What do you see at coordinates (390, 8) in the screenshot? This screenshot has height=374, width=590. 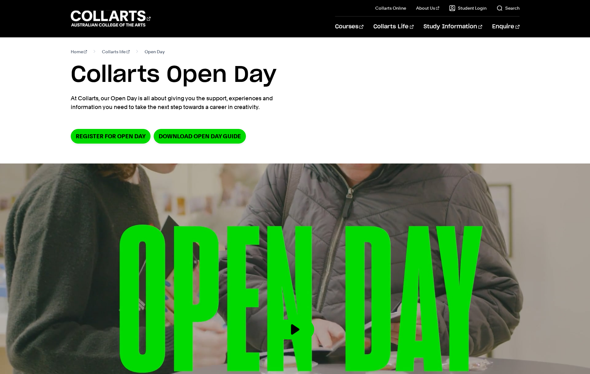 I see `a: Collarts Online` at bounding box center [390, 8].